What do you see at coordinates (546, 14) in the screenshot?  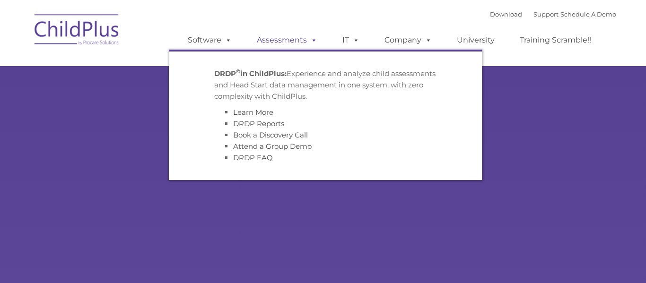 I see `a: Support` at bounding box center [546, 14].